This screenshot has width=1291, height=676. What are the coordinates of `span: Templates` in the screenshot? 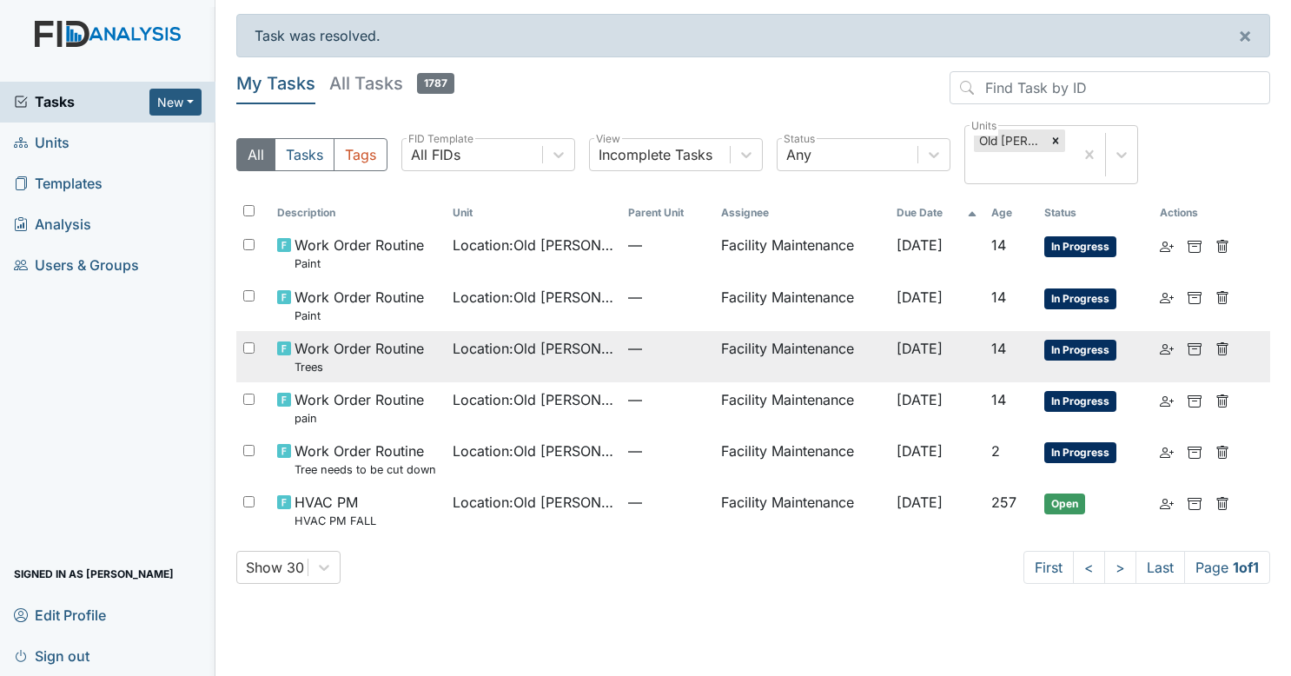 It's located at (58, 183).